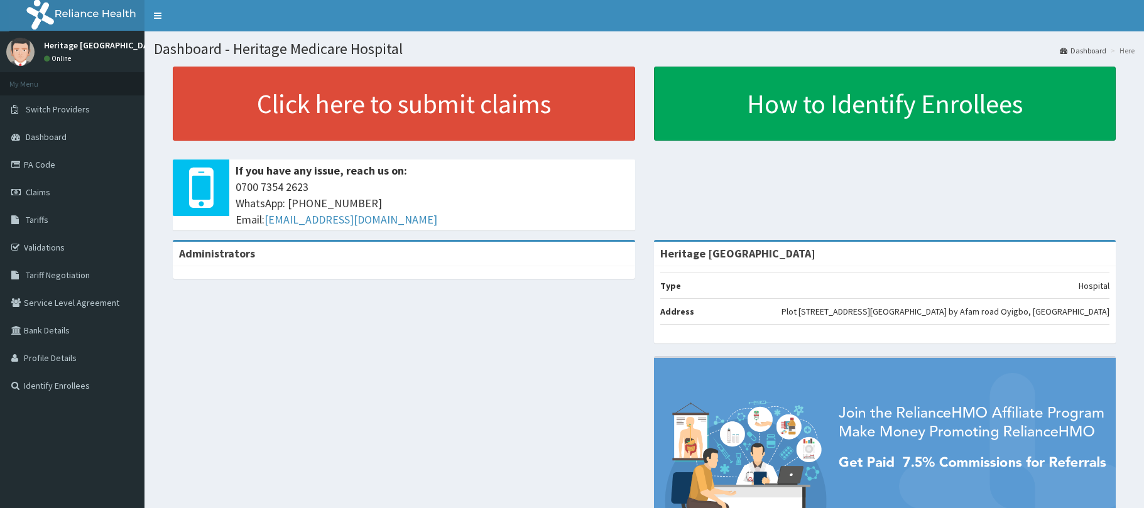 This screenshot has width=1144, height=508. Describe the element at coordinates (1121, 50) in the screenshot. I see `li: Here` at that location.